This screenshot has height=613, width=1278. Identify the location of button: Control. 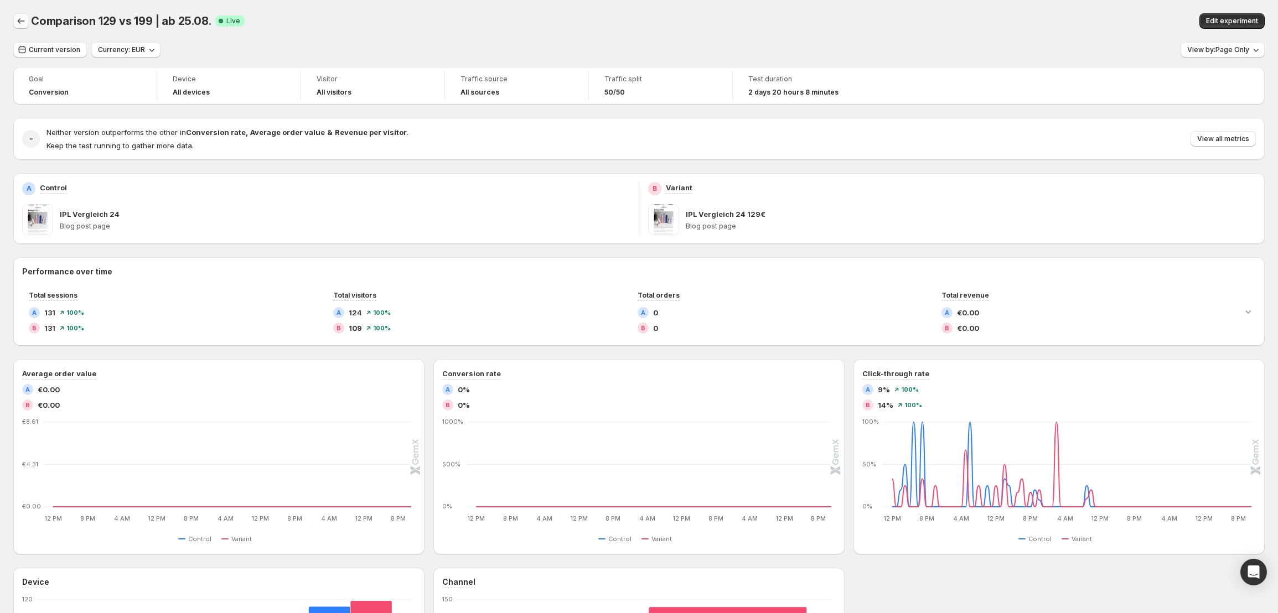
(197, 539).